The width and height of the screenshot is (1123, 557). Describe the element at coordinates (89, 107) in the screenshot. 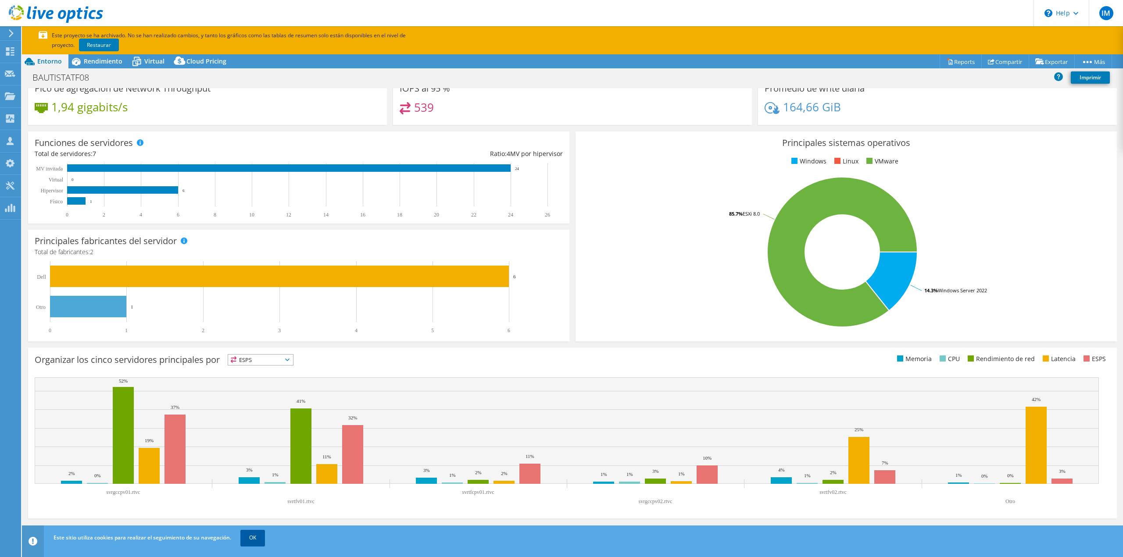

I see `h4: 1,94 gigabits/s` at that location.